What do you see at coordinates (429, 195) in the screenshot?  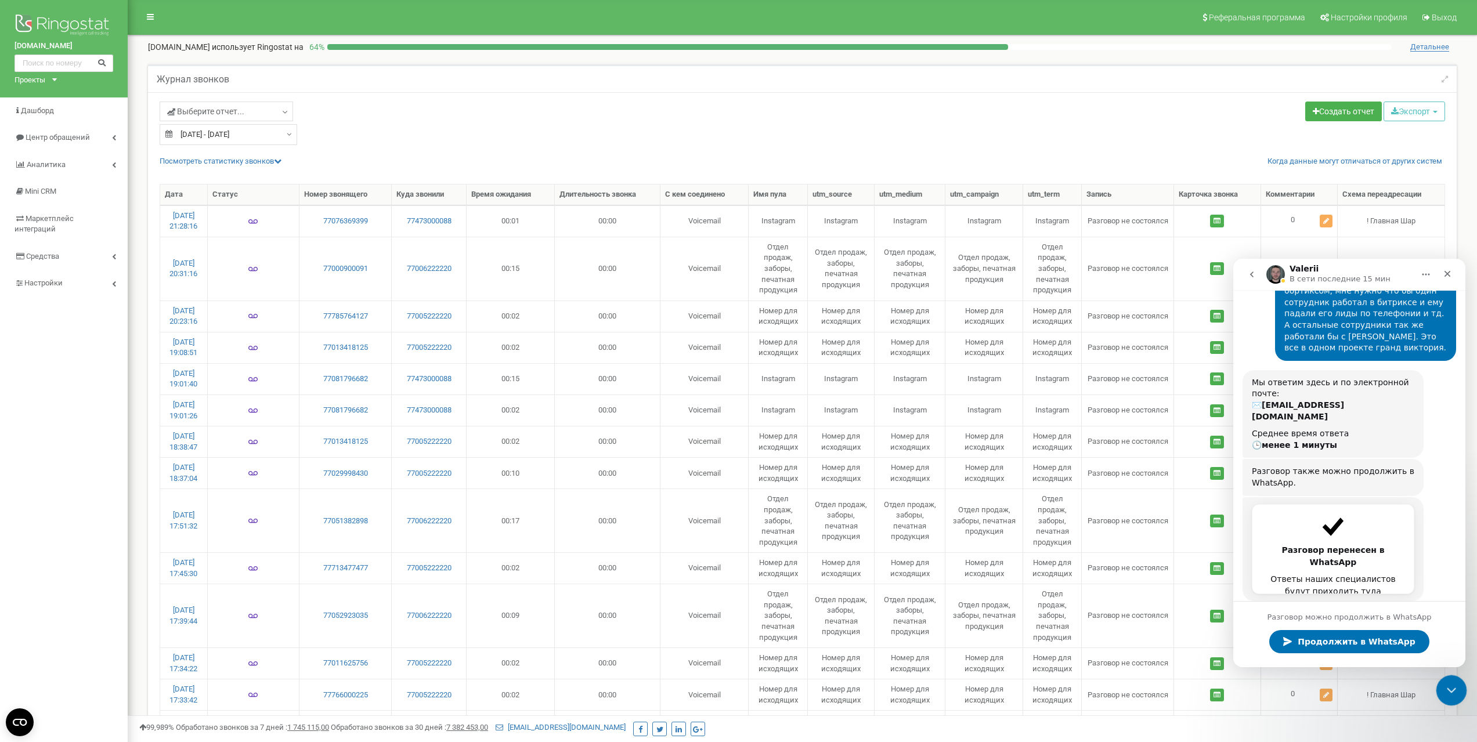 I see `th: Куда звонили` at bounding box center [429, 195].